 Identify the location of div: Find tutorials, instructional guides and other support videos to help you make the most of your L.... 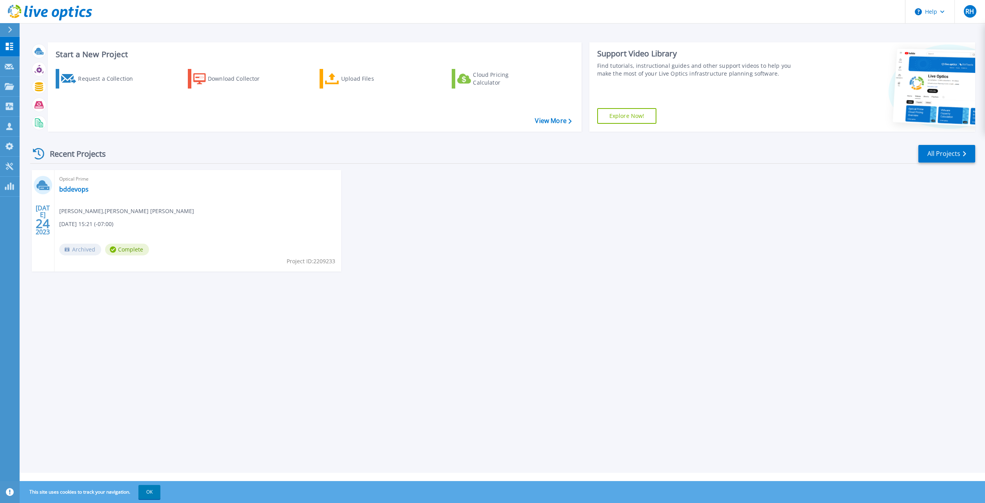
(697, 70).